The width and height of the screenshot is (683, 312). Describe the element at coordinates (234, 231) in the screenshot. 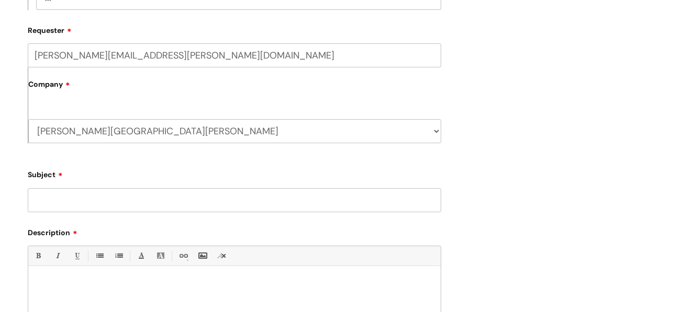

I see `label: Description` at that location.